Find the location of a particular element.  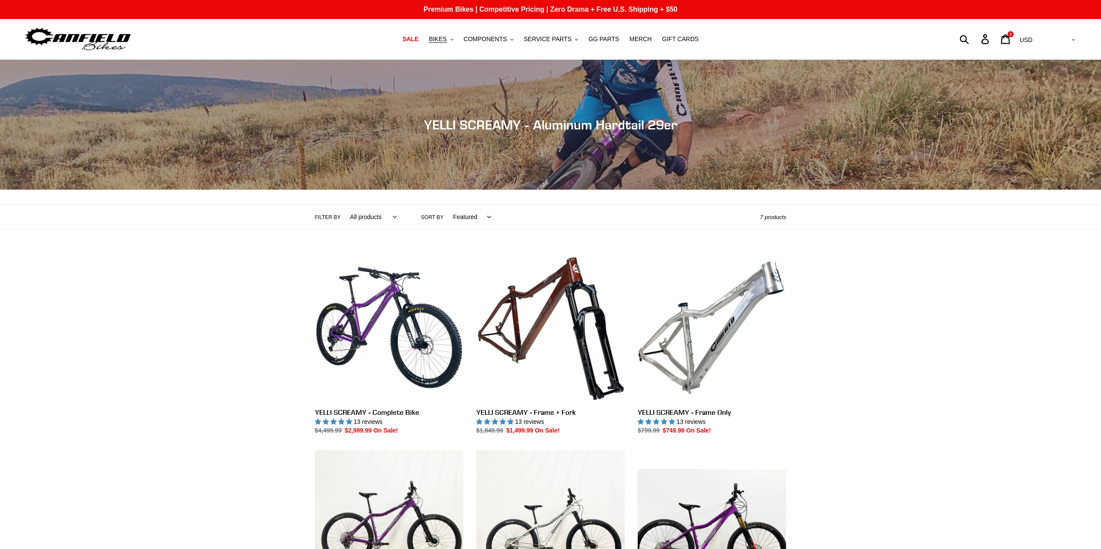

span: MERCH is located at coordinates (640, 39).